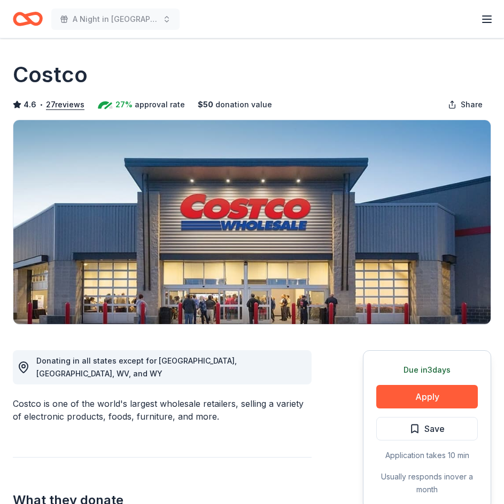  Describe the element at coordinates (427, 483) in the screenshot. I see `div: Usually responds in over a month` at that location.